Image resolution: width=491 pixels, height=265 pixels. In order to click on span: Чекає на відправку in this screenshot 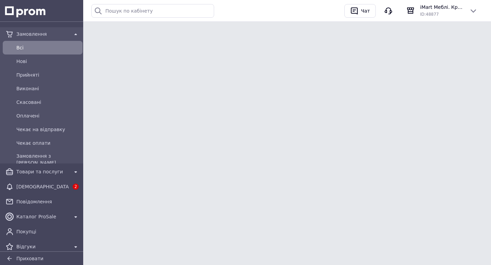, I will do `click(48, 129)`.